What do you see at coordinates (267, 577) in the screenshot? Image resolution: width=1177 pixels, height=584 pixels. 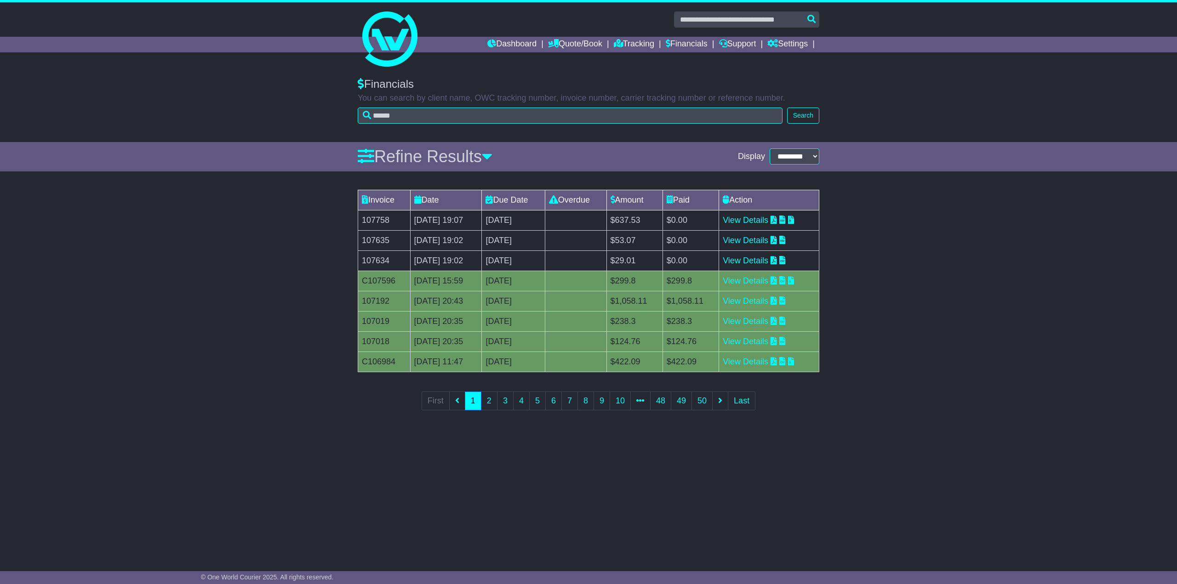 I see `span: © One World Courier 2025. All rights reserved.` at bounding box center [267, 577].